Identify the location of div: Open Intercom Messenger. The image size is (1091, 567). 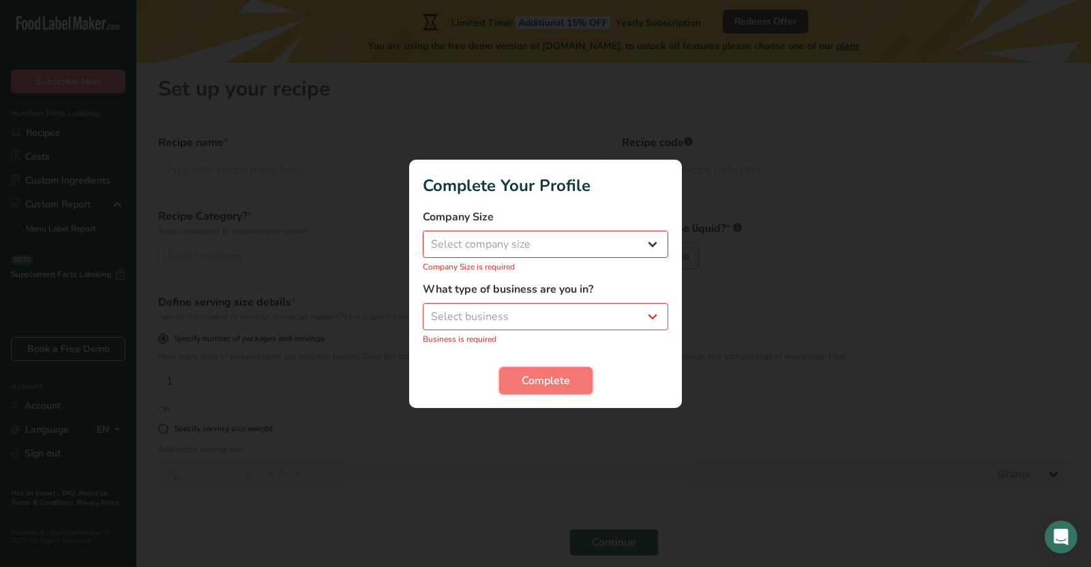
(1061, 537).